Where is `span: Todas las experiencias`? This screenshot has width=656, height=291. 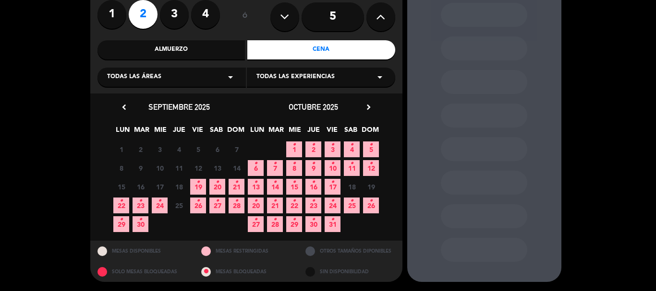 span: Todas las experiencias is located at coordinates (295, 77).